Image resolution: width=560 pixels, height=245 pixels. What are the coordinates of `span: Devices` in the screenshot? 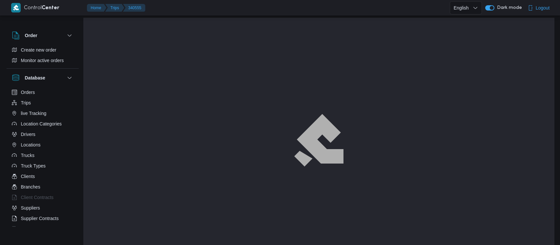 It's located at (29, 229).